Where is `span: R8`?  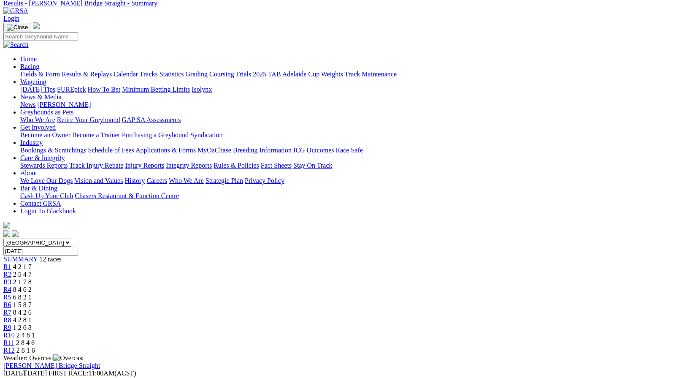
span: R8 is located at coordinates (7, 319).